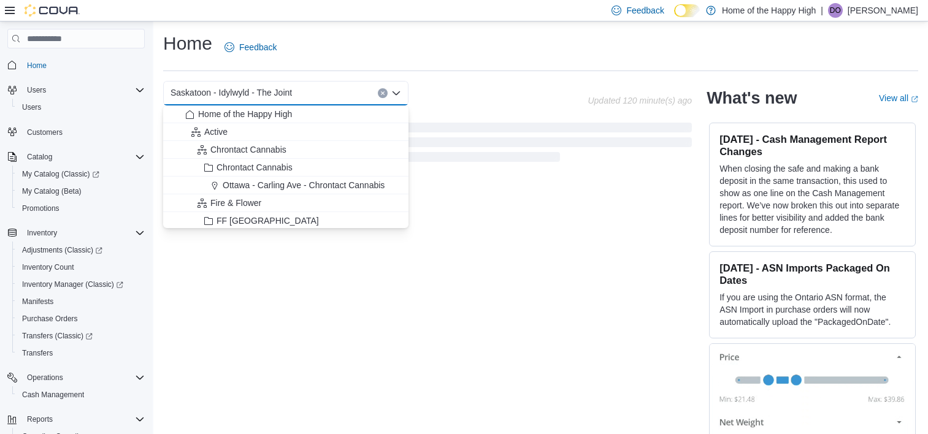  Describe the element at coordinates (231, 93) in the screenshot. I see `span: Saskatoon - Idylwyld - The Joint` at that location.